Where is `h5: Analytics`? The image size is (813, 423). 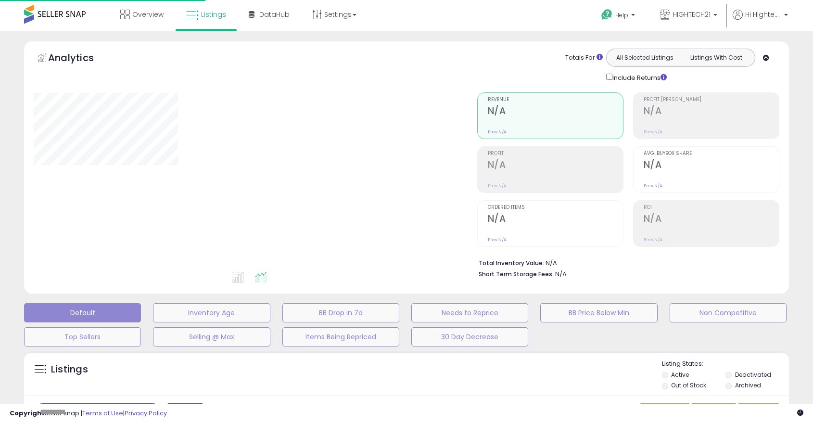 h5: Analytics is located at coordinates (80, 59).